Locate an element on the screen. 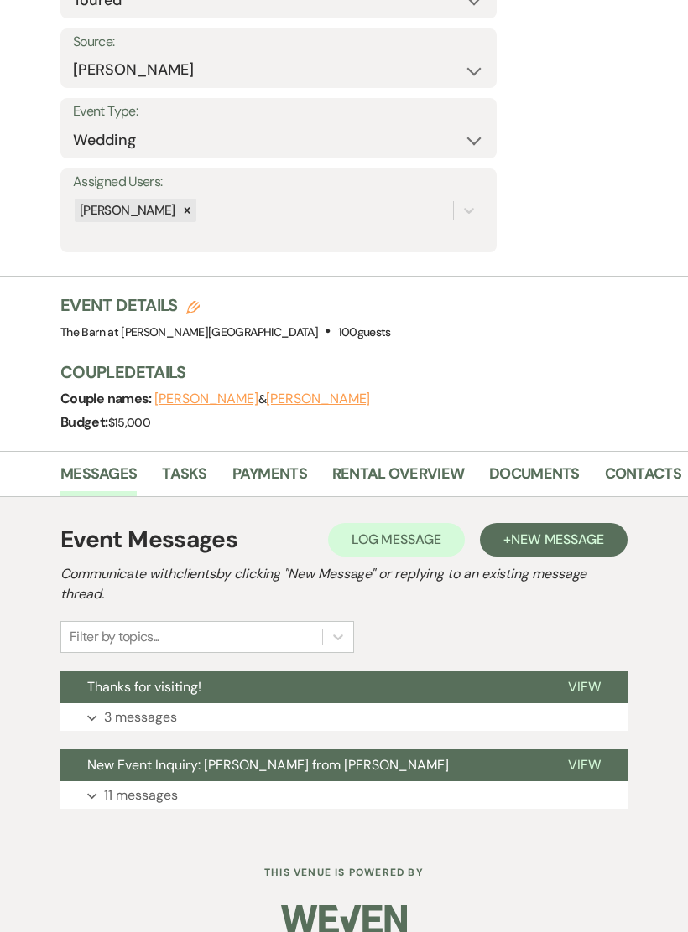 This screenshot has width=688, height=932. a: Tasks is located at coordinates (184, 479).